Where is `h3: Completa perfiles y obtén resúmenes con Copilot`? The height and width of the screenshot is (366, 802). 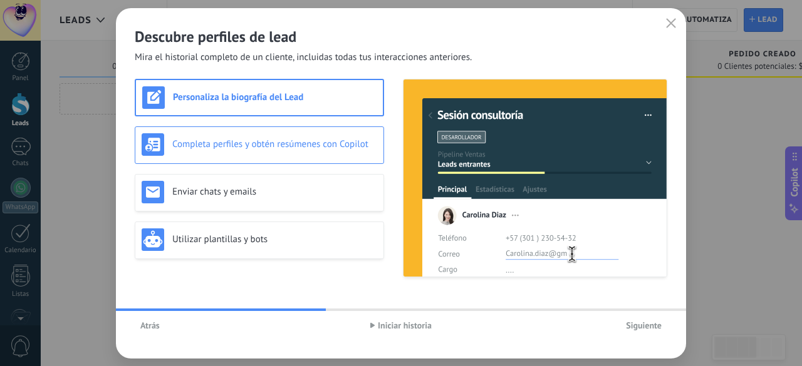 h3: Completa perfiles y obtén resúmenes con Copilot is located at coordinates (274, 144).